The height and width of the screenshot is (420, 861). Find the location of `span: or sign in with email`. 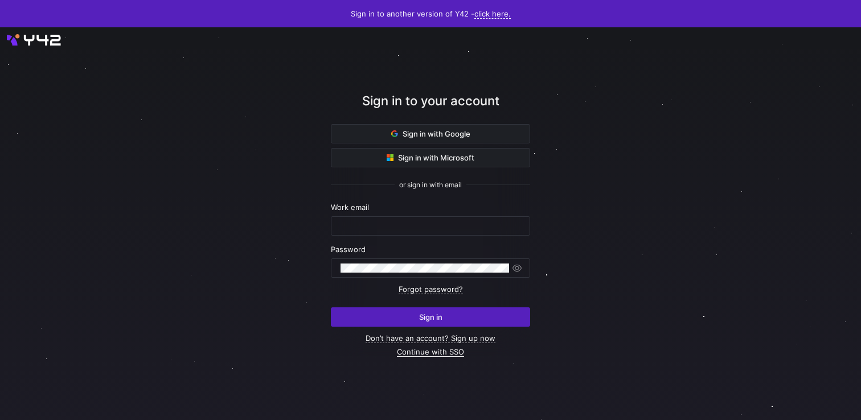

span: or sign in with email is located at coordinates (431, 185).